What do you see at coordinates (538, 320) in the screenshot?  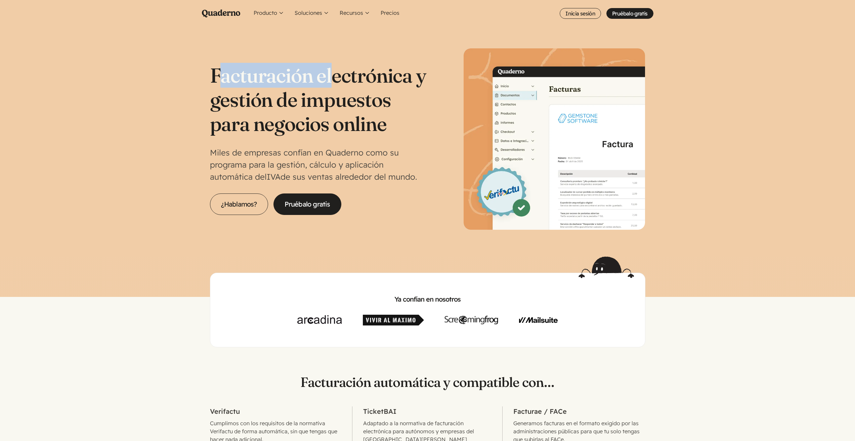 I see `img: Mailsuite` at bounding box center [538, 320].